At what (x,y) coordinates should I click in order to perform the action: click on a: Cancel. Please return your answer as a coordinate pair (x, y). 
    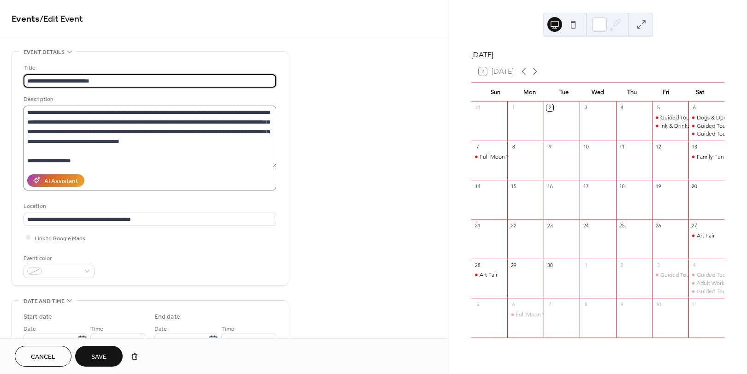
    Looking at the image, I should click on (43, 356).